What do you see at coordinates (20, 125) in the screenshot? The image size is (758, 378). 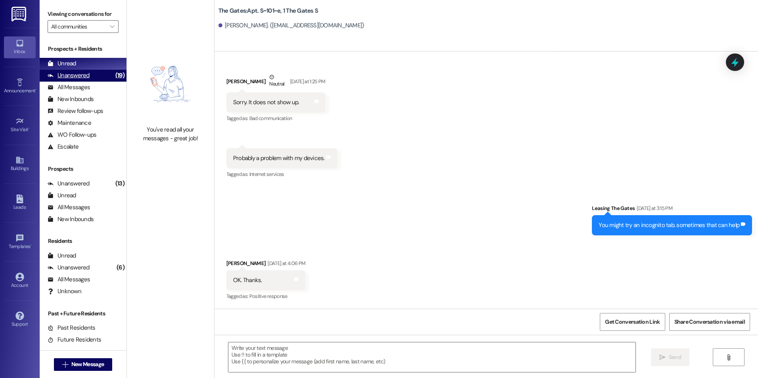 I see `a: Site Visit •` at bounding box center [20, 125].